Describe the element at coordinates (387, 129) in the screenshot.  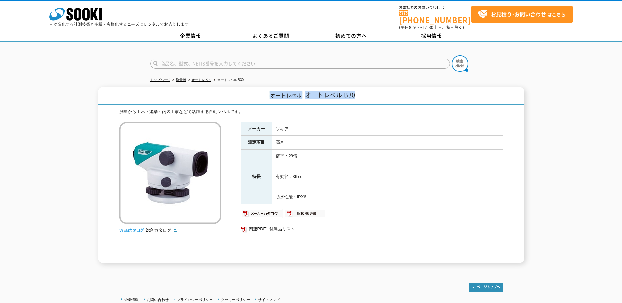
I see `td: ソキア` at that location.